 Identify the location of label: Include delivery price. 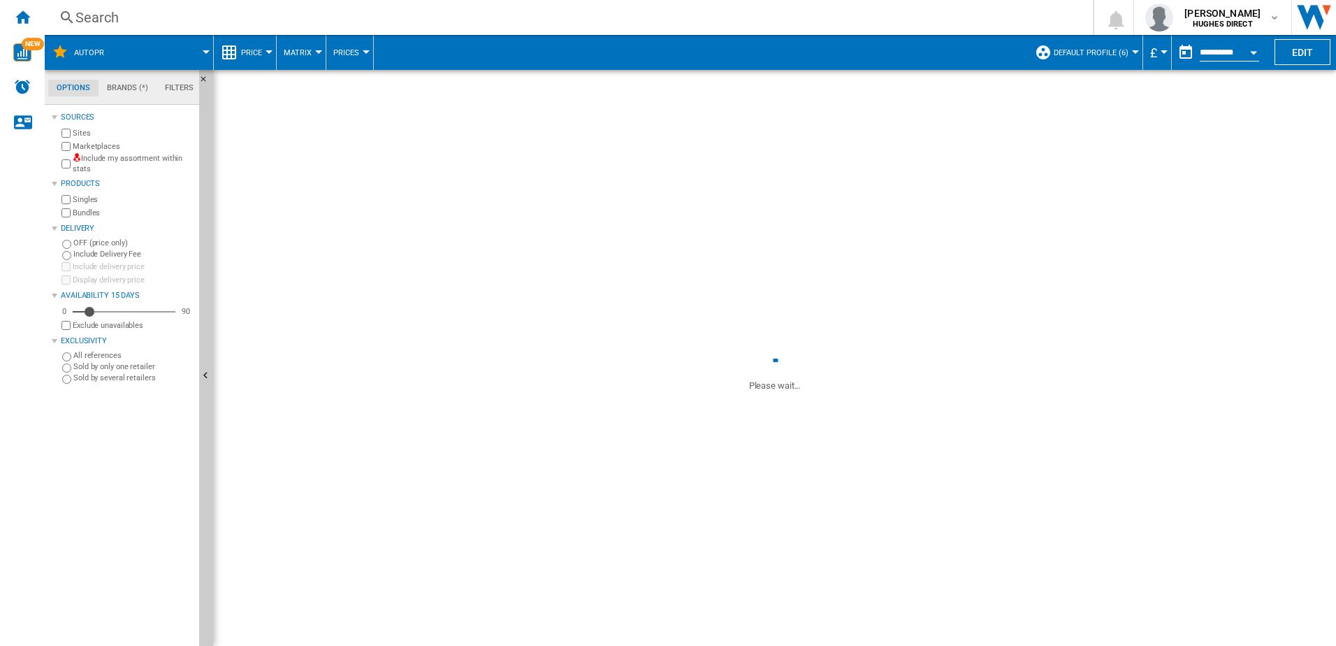
(133, 266).